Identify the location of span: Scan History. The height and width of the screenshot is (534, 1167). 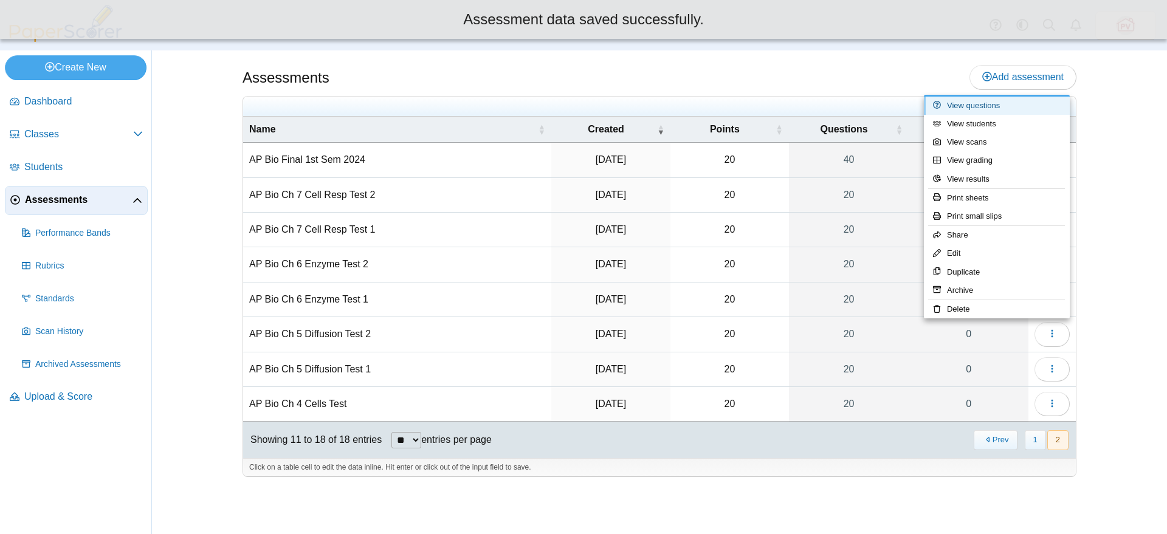
(89, 332).